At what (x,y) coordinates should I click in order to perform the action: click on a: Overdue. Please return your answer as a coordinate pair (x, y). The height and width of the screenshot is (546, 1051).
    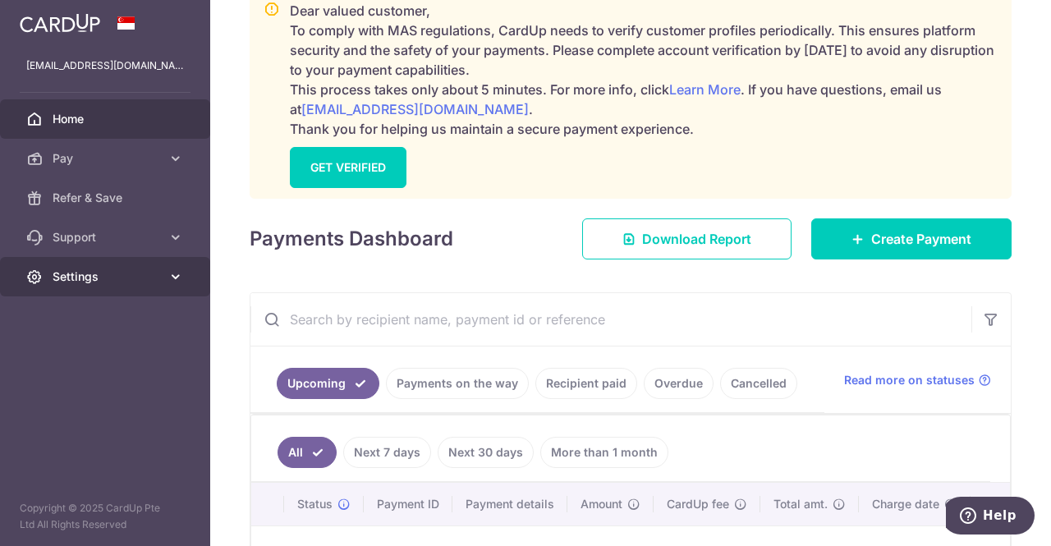
    Looking at the image, I should click on (678, 383).